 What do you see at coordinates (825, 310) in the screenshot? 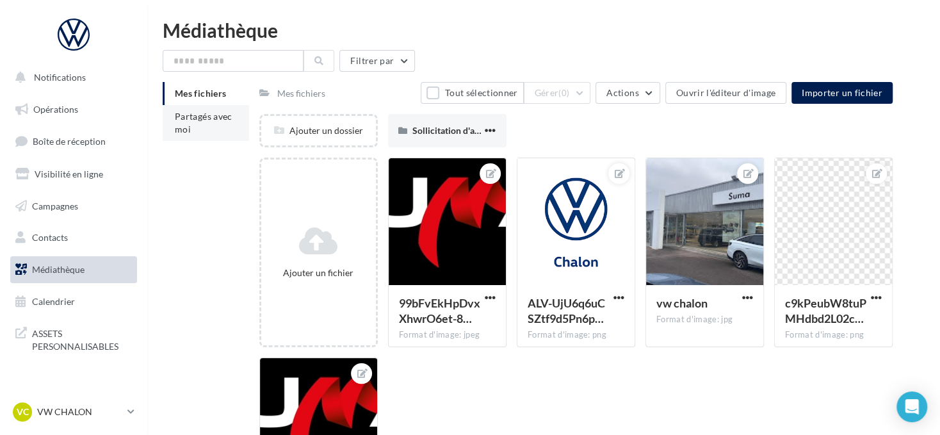
I see `span: c9kPeubW8tuPMHdbd2L02cbU2d8hmiJgFh9ew43NLDmKkV8nbBwHQi8hbUGX6SjbfpLmNAa570RrSkV0oQ=s0` at bounding box center [825, 310].